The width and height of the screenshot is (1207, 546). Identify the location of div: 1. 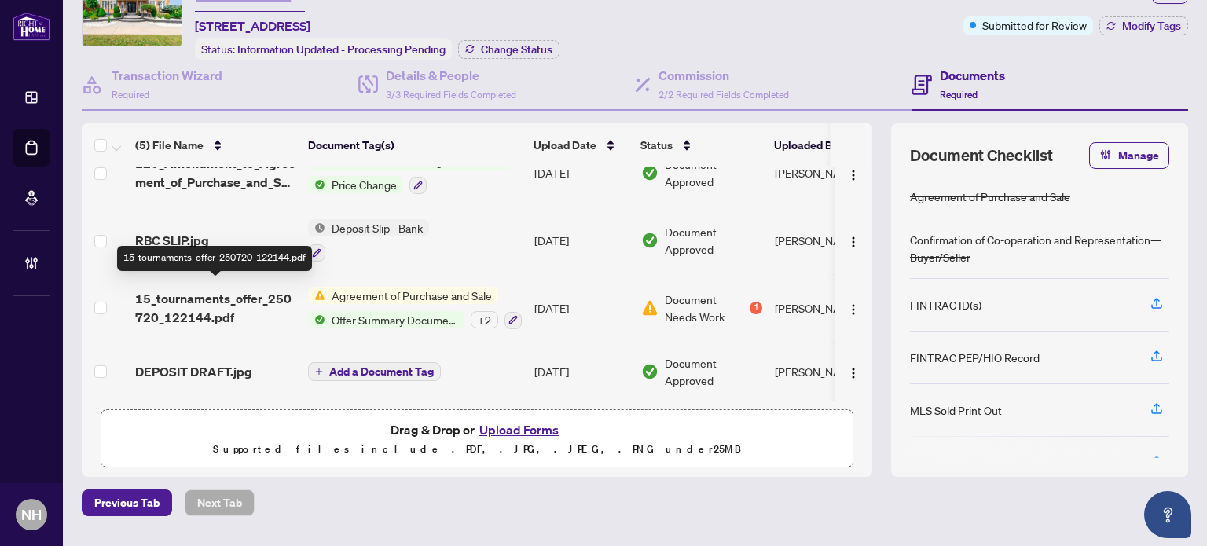
(756, 308).